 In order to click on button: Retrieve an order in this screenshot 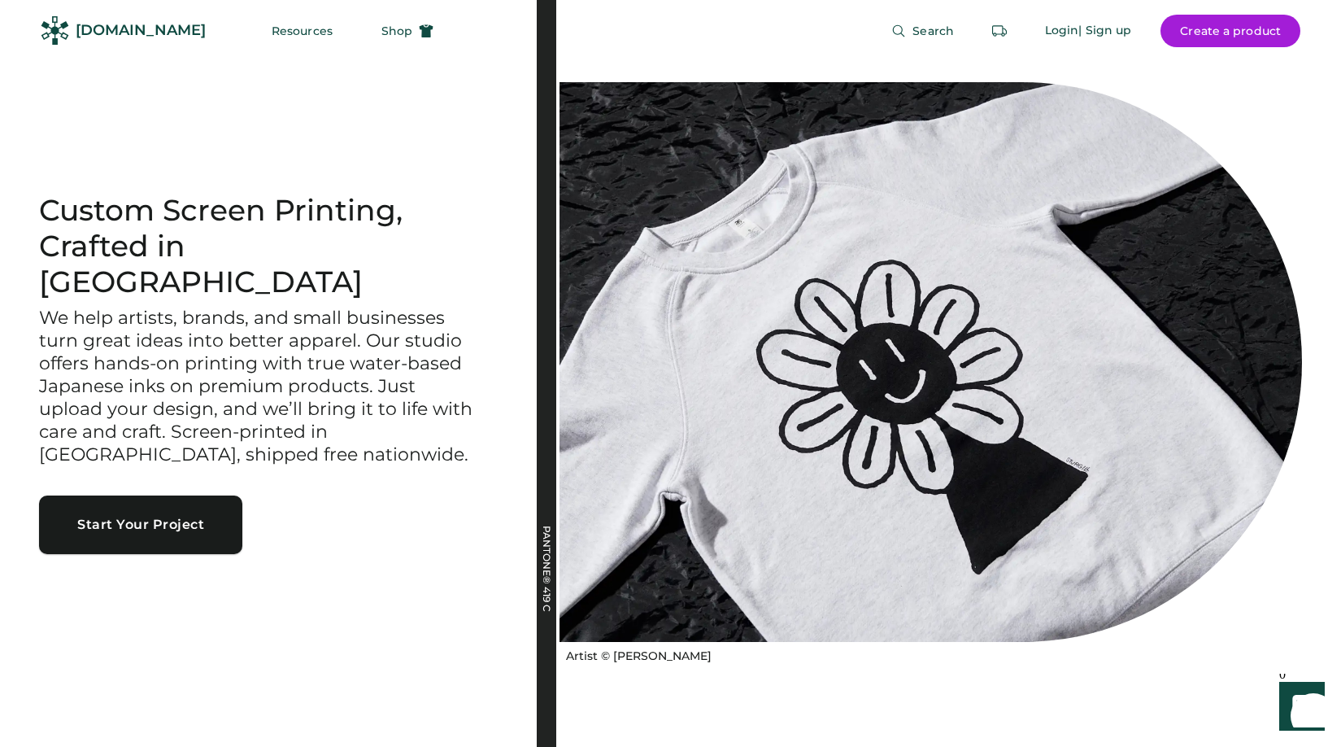, I will do `click(1000, 31)`.